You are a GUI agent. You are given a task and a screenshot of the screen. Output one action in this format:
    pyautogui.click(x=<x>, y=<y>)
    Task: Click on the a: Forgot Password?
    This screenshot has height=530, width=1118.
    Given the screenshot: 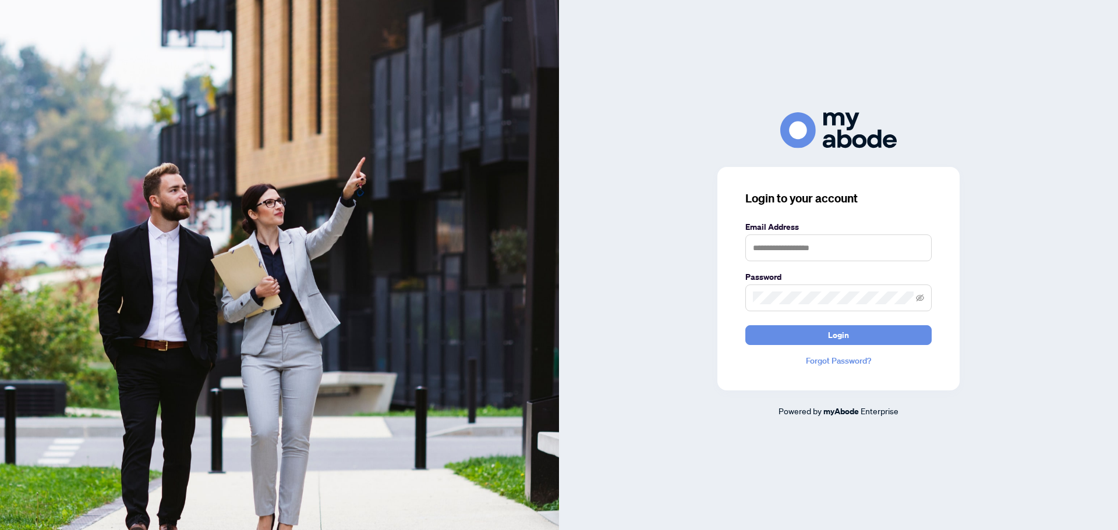 What is the action you would take?
    pyautogui.click(x=838, y=361)
    